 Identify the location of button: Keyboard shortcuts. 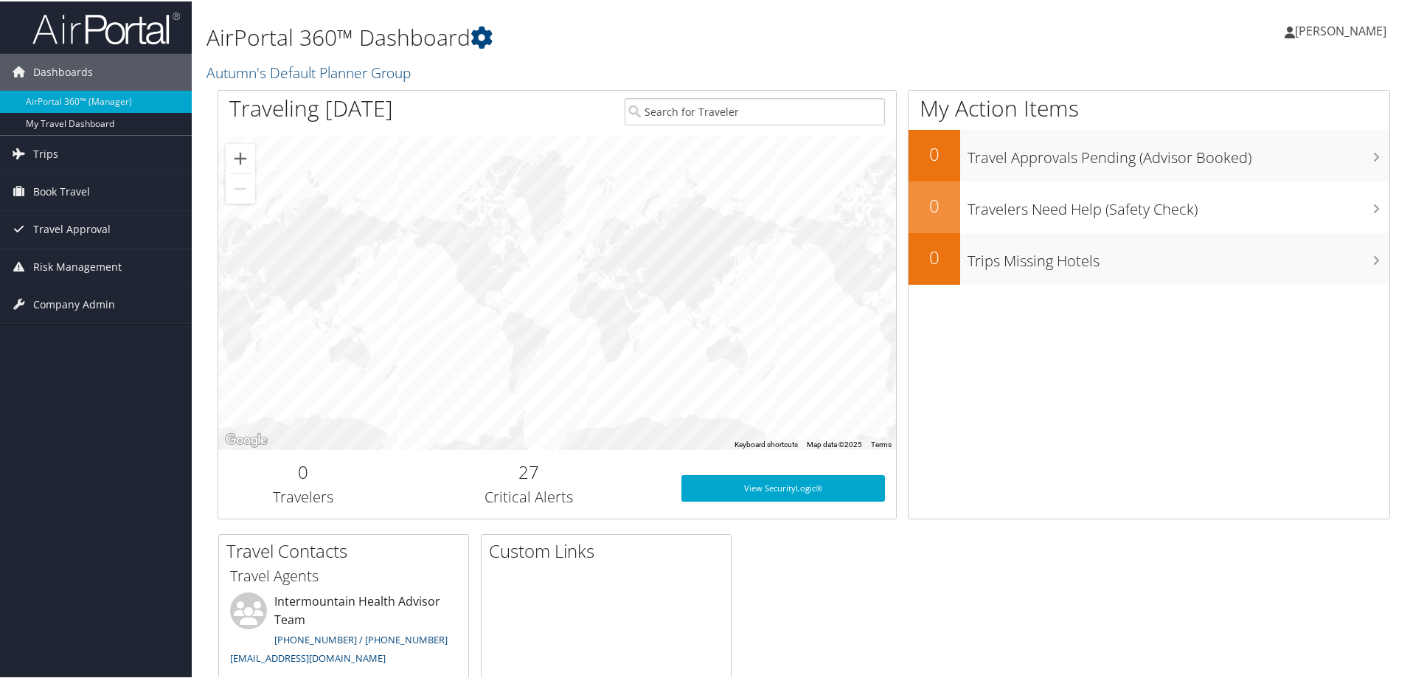
(766, 443).